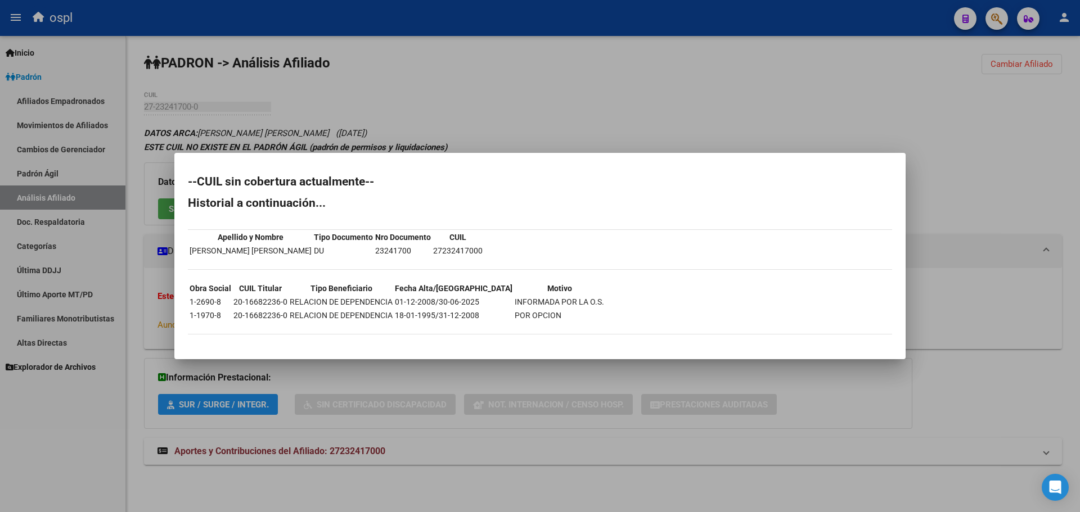 This screenshot has height=512, width=1080. Describe the element at coordinates (210, 289) in the screenshot. I see `th: Obra Social` at that location.